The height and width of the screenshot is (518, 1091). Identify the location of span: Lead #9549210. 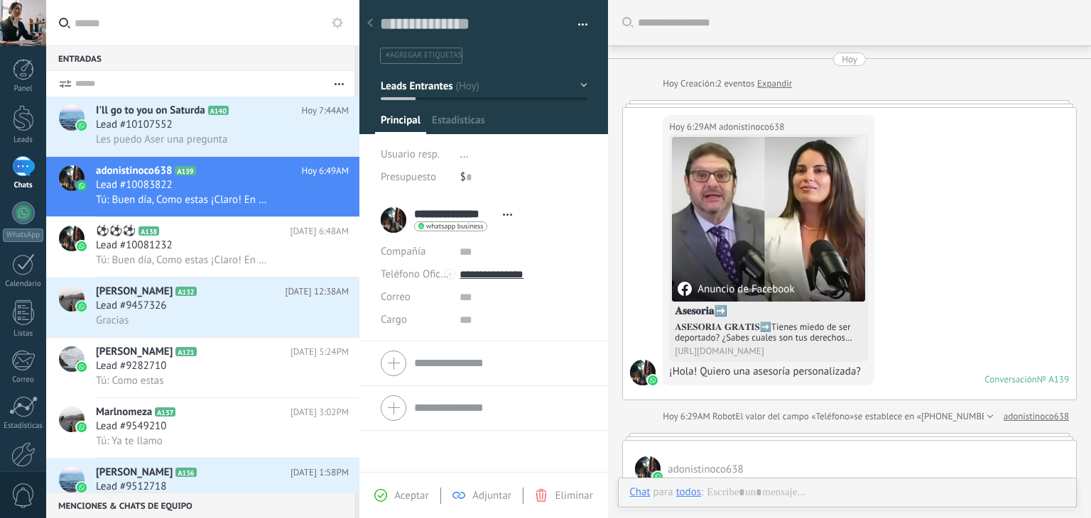
(131, 427).